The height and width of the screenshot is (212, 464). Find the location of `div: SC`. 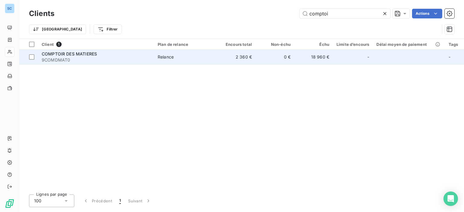

div: SC is located at coordinates (10, 8).